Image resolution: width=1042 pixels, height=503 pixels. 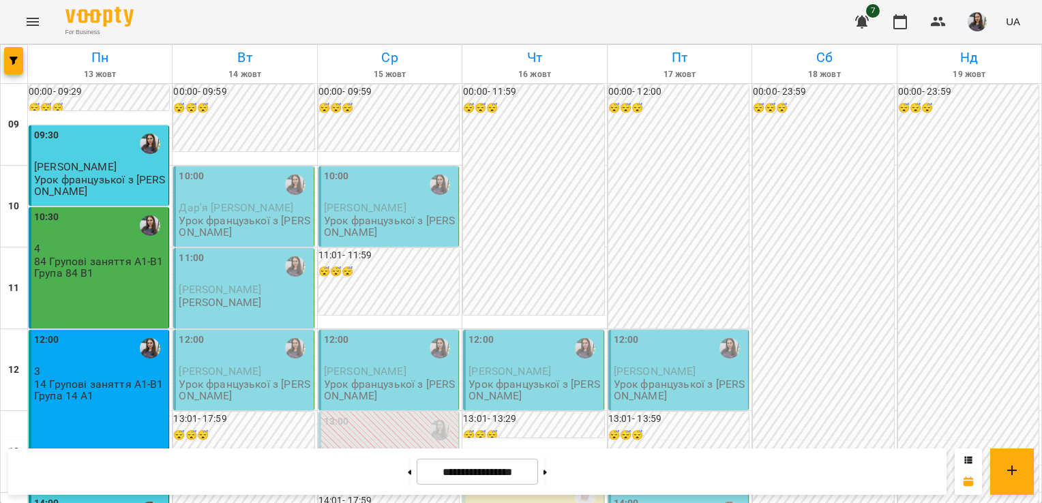 I want to click on h6: Пт, so click(x=679, y=57).